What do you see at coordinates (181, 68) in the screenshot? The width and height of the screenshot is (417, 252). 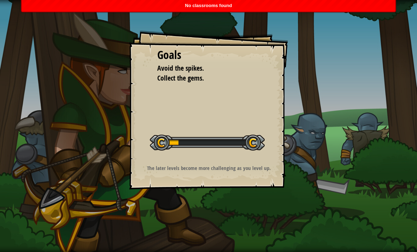 I see `span: Avoid the spikes.` at bounding box center [181, 68].